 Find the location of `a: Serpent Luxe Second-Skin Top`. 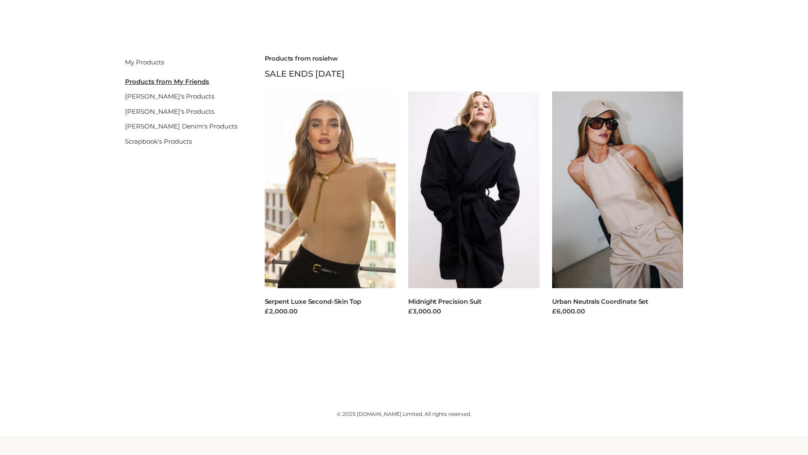

a: Serpent Luxe Second-Skin Top is located at coordinates (313, 301).